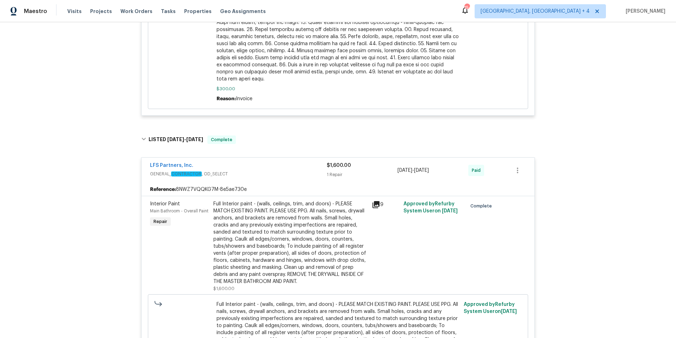 Image resolution: width=676 pixels, height=338 pixels. What do you see at coordinates (226, 99) in the screenshot?
I see `span: Reason:` at bounding box center [226, 99].